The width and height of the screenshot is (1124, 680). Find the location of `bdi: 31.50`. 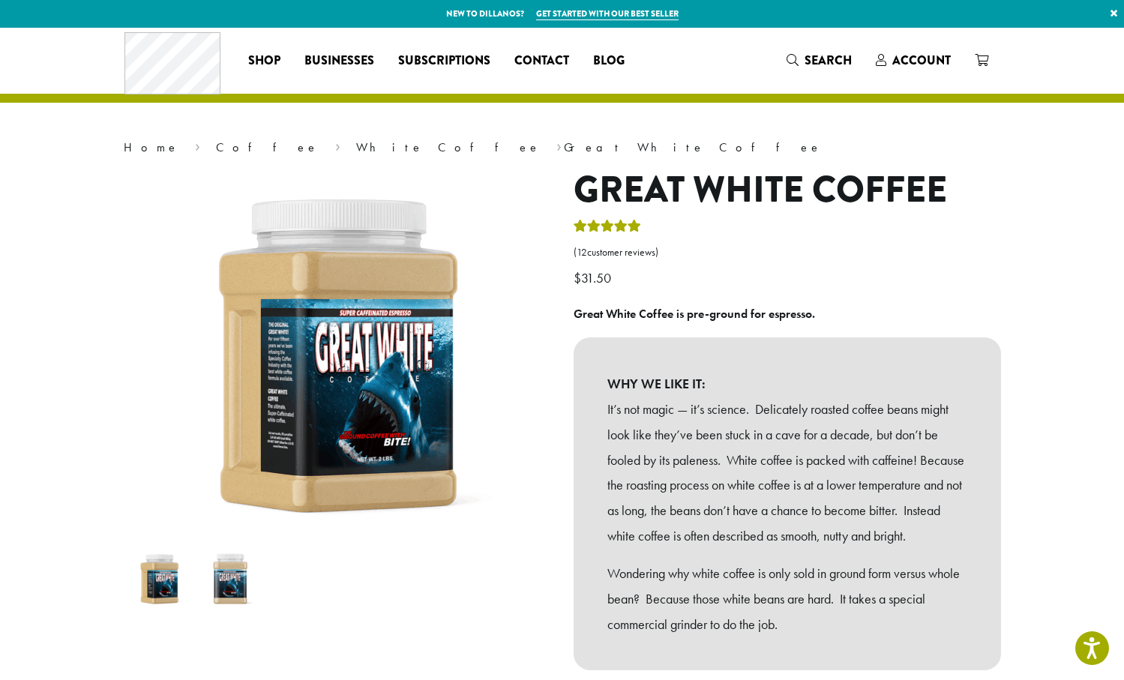

bdi: 31.50 is located at coordinates (594, 277).